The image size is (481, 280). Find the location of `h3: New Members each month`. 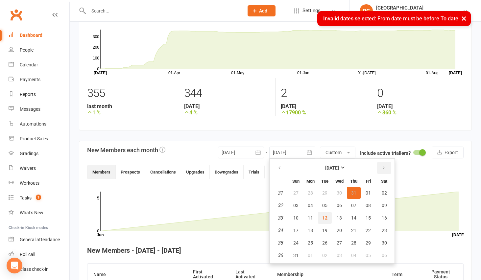

h3: New Members each month is located at coordinates (126, 150).